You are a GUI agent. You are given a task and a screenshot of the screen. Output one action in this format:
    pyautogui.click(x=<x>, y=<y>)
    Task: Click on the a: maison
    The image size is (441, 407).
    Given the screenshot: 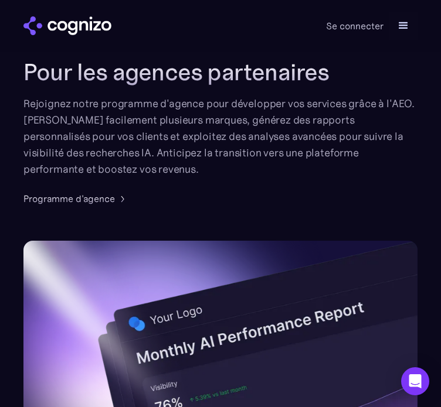 What is the action you would take?
    pyautogui.click(x=67, y=26)
    